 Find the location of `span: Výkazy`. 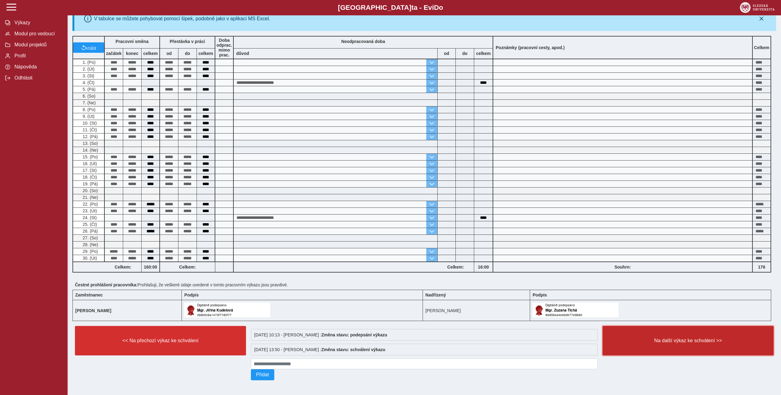

span: Výkazy is located at coordinates (37, 23).